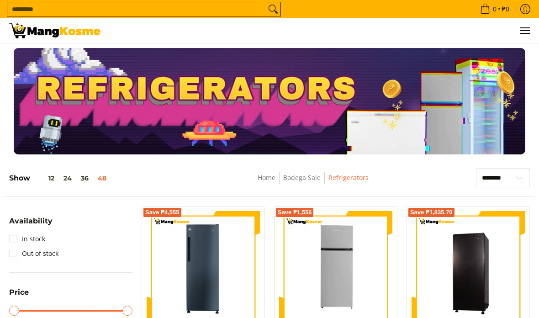 Image resolution: width=539 pixels, height=318 pixels. I want to click on button: Search, so click(273, 9).